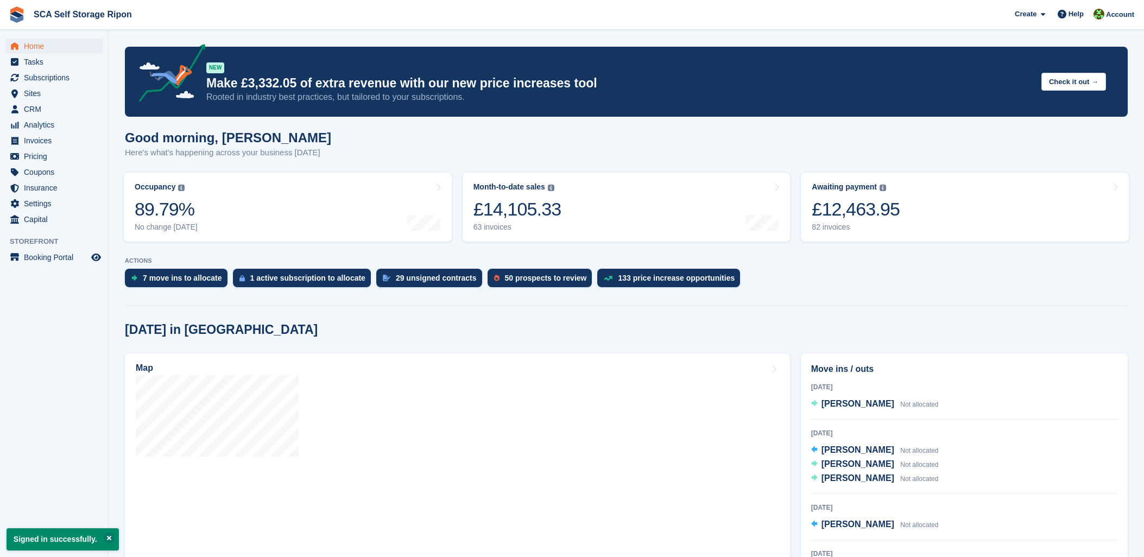  Describe the element at coordinates (1073, 81) in the screenshot. I see `button: Check it out →` at that location.